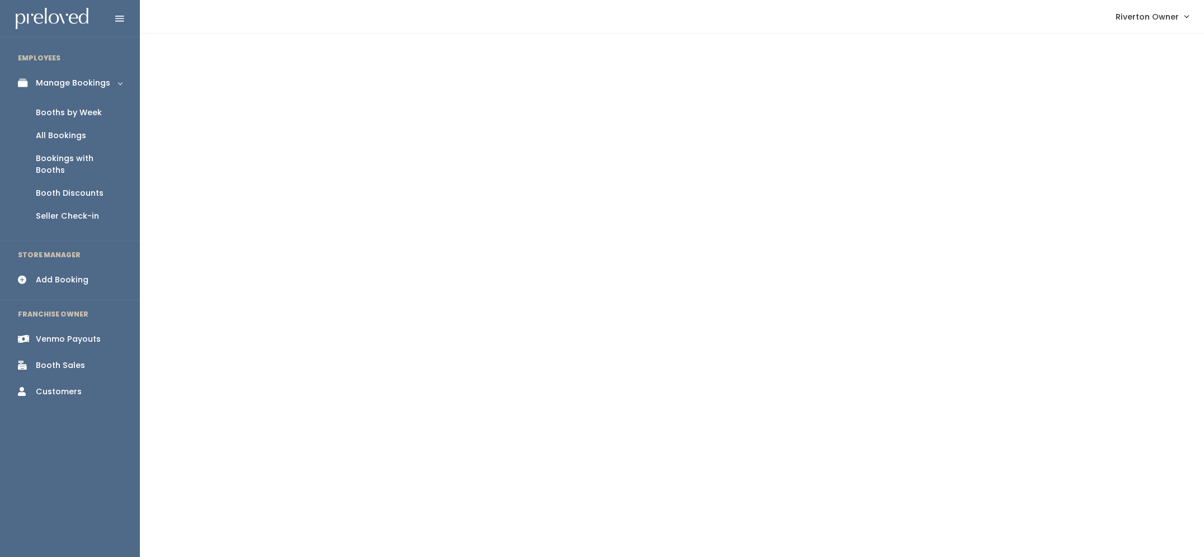 The image size is (1204, 557). What do you see at coordinates (79, 164) in the screenshot?
I see `div: Bookings with Booths` at bounding box center [79, 164].